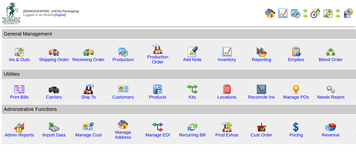 This screenshot has width=356, height=160. What do you see at coordinates (192, 135) in the screenshot?
I see `a: Recurring Bill` at bounding box center [192, 135].